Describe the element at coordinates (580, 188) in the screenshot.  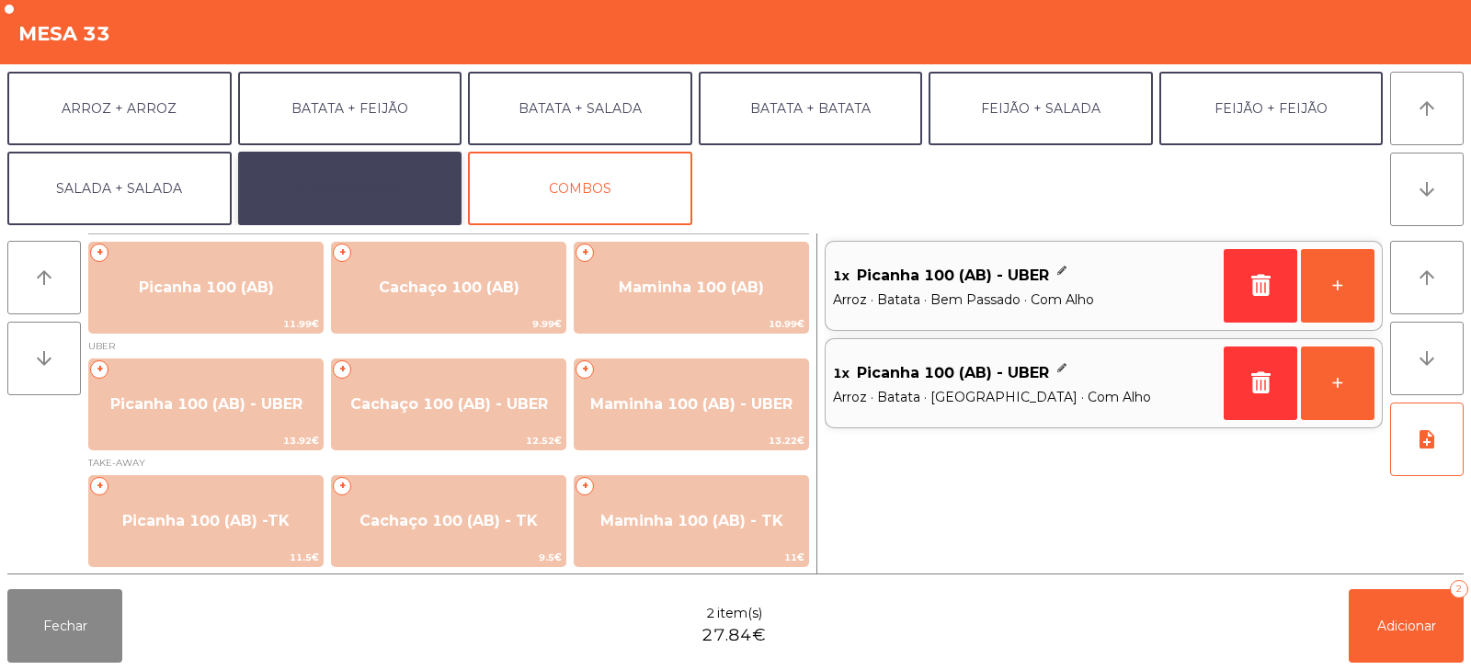
I see `button: COMBOS` at that location.